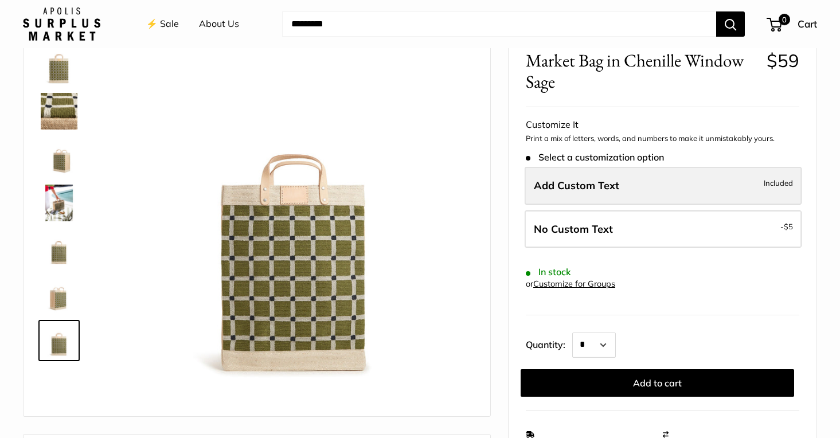 Image resolution: width=840 pixels, height=438 pixels. Describe the element at coordinates (162, 24) in the screenshot. I see `a: ⚡️ Sale` at that location.